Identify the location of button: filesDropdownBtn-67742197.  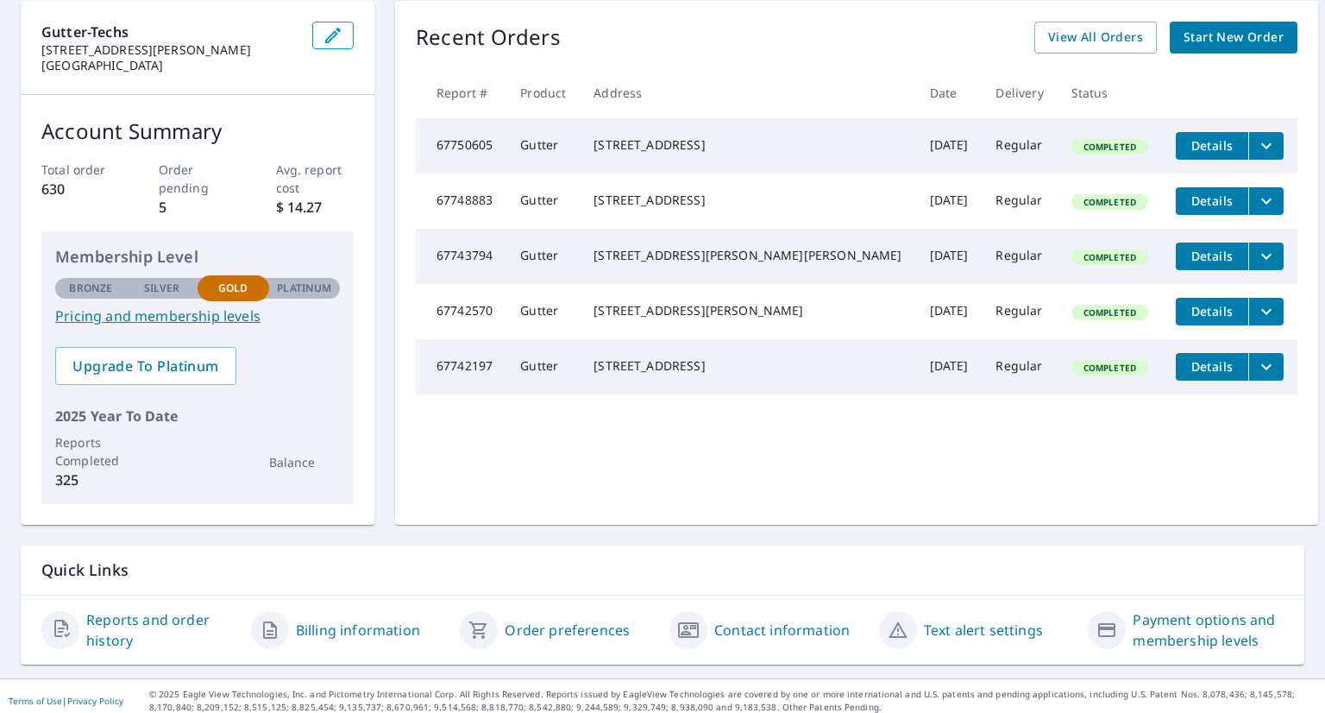
(1266, 367).